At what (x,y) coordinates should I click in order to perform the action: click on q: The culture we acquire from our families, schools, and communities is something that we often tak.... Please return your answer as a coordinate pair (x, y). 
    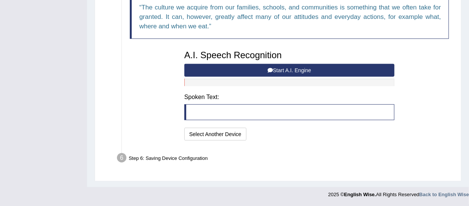
    Looking at the image, I should click on (290, 17).